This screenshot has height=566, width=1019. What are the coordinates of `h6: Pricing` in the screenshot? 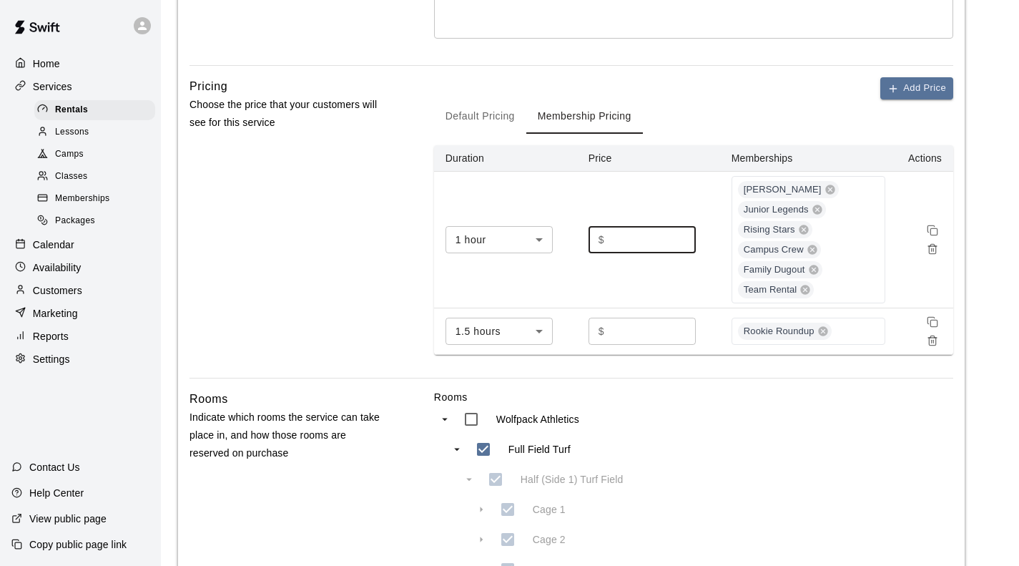 It's located at (208, 87).